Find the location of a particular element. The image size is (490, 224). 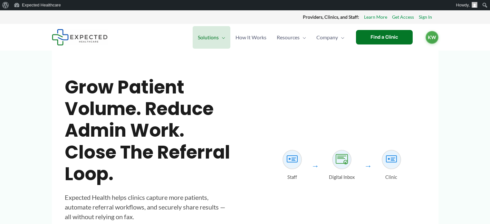

div: Clinic is located at coordinates (391, 177).